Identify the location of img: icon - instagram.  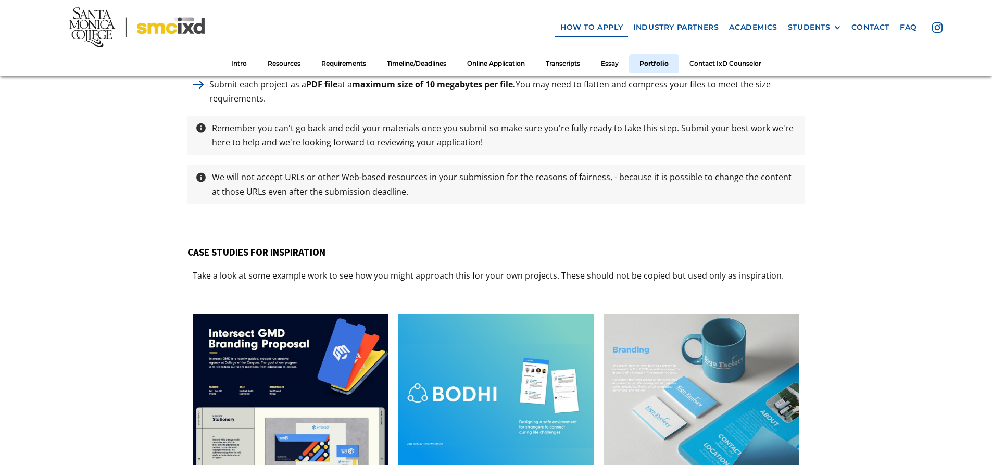
(937, 28).